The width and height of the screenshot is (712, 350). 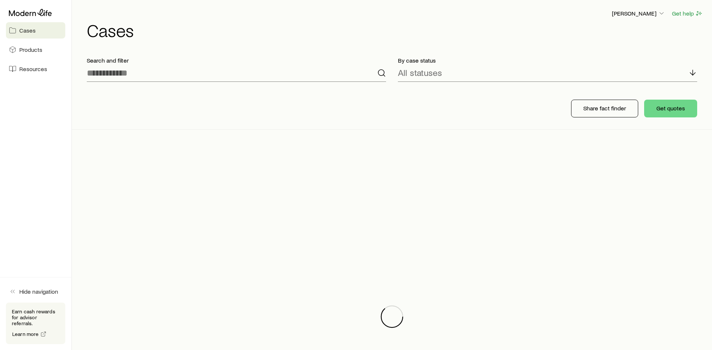 What do you see at coordinates (236, 60) in the screenshot?
I see `p: Search and filter` at bounding box center [236, 60].